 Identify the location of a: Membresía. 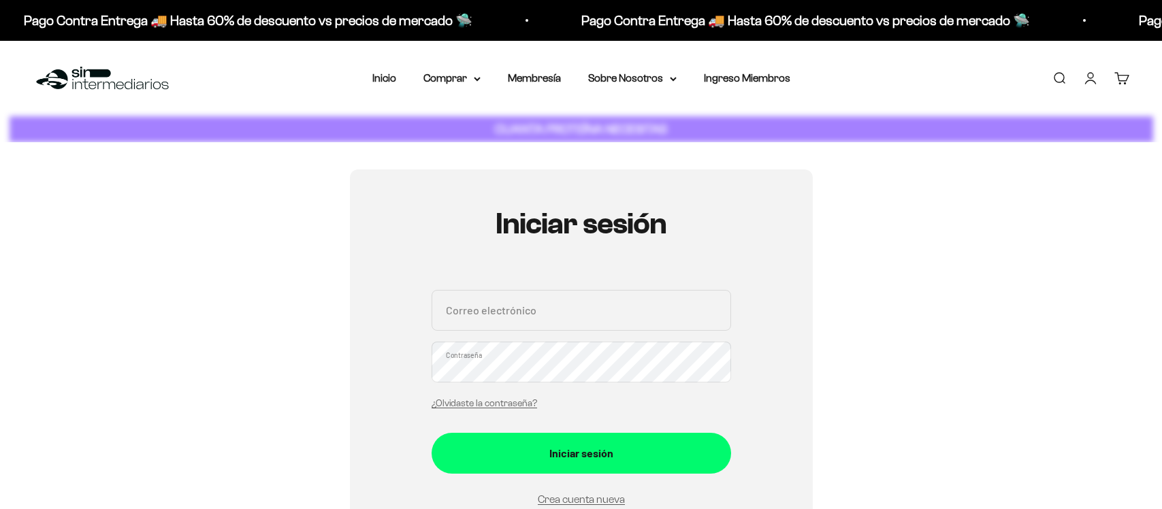
(534, 78).